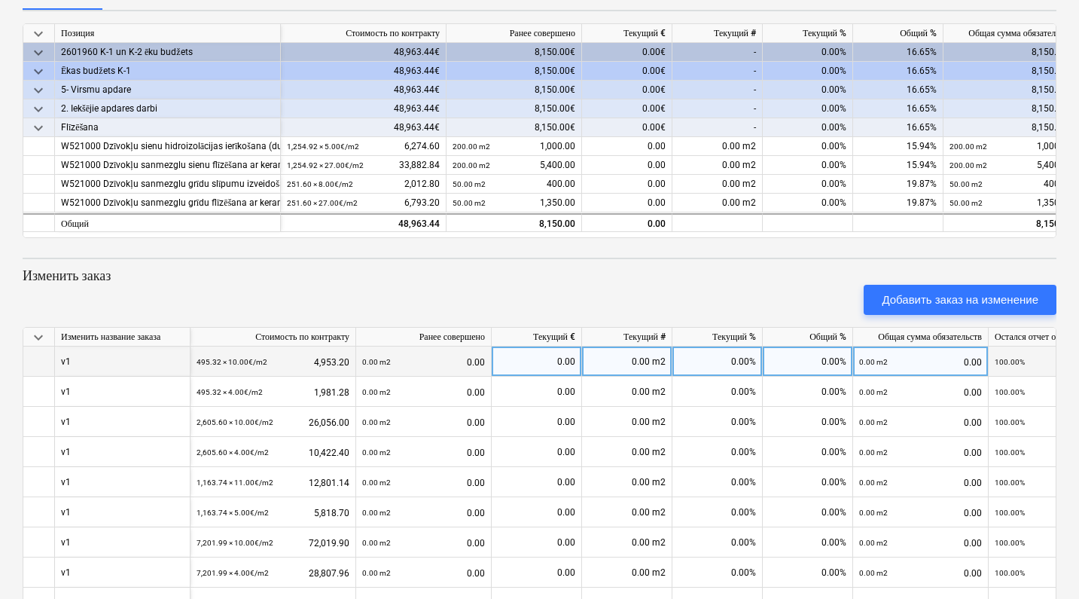 Image resolution: width=1079 pixels, height=599 pixels. I want to click on small: 2,605.60 × 10.00€ / m2, so click(235, 422).